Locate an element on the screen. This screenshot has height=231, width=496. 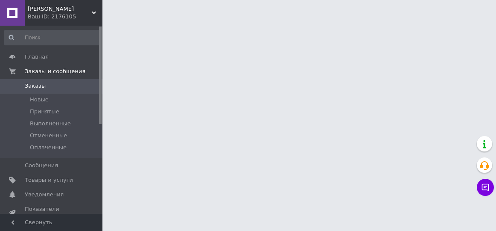
span: Оплаченные is located at coordinates (48, 147).